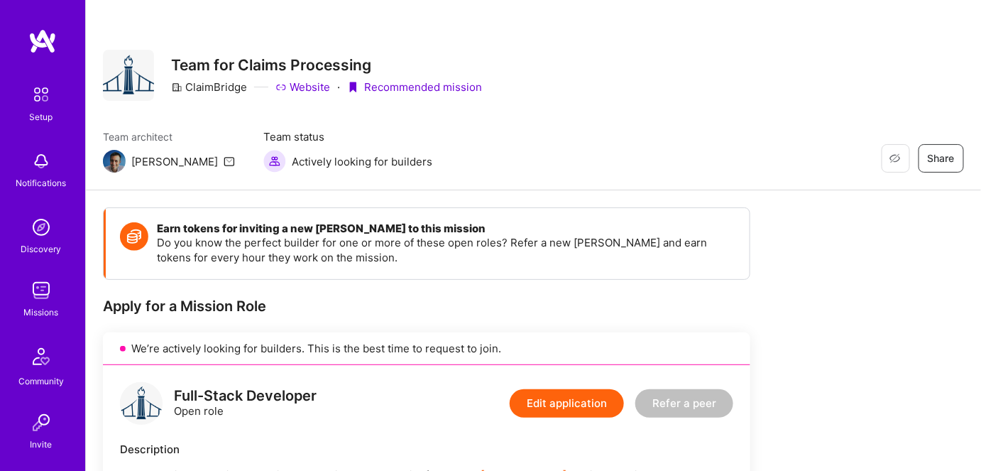  What do you see at coordinates (427, 449) in the screenshot?
I see `div: Description` at bounding box center [427, 449].